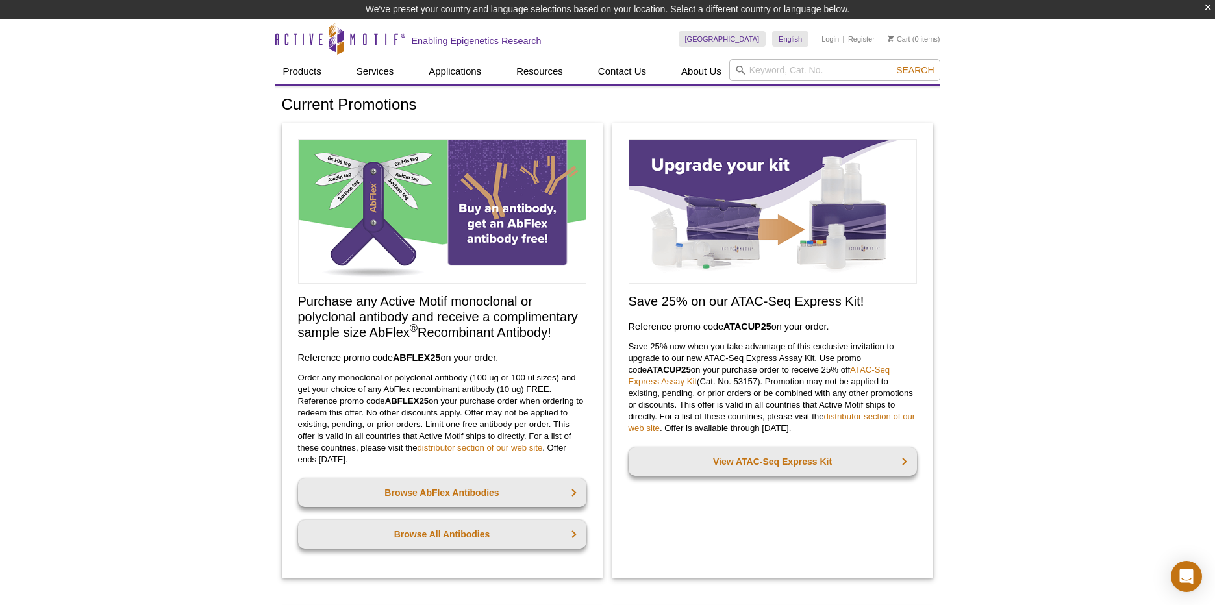  Describe the element at coordinates (442, 493) in the screenshot. I see `a: Browse AbFlex Antibodies` at that location.